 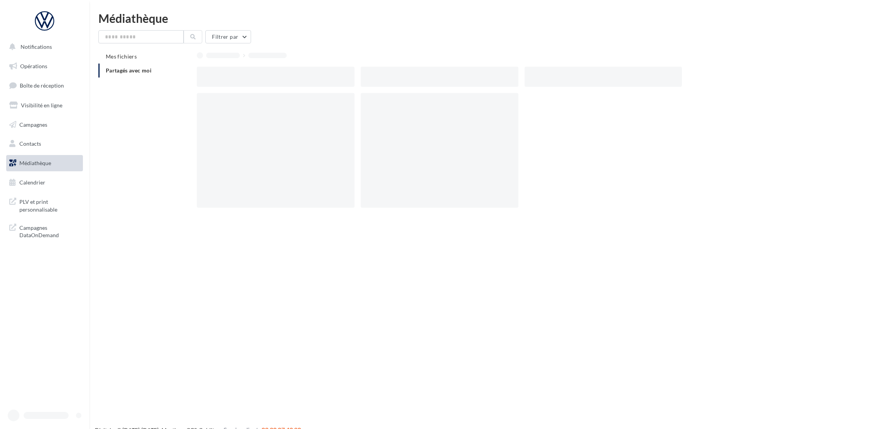 What do you see at coordinates (43, 47) in the screenshot?
I see `button: Notifications` at bounding box center [43, 47].